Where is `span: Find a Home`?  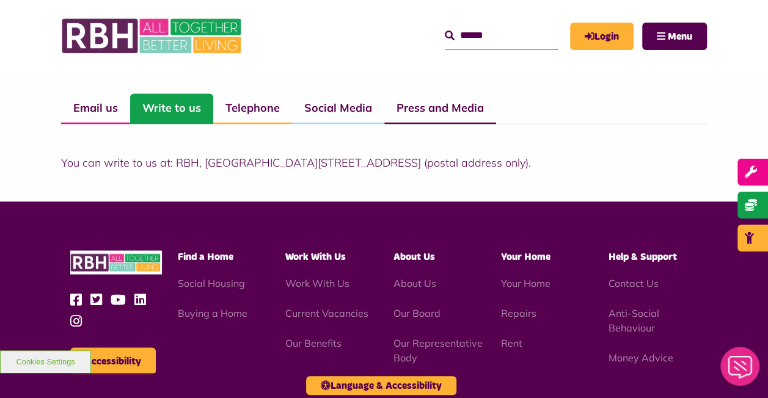 span: Find a Home is located at coordinates (205, 257).